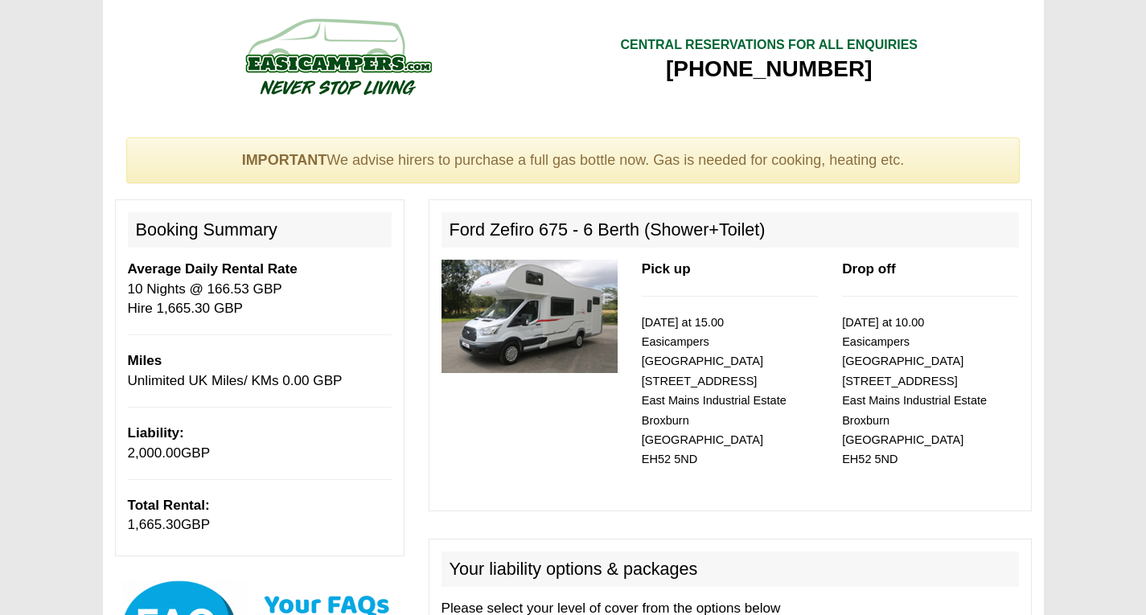  I want to click on strong: IMPORTANT, so click(285, 160).